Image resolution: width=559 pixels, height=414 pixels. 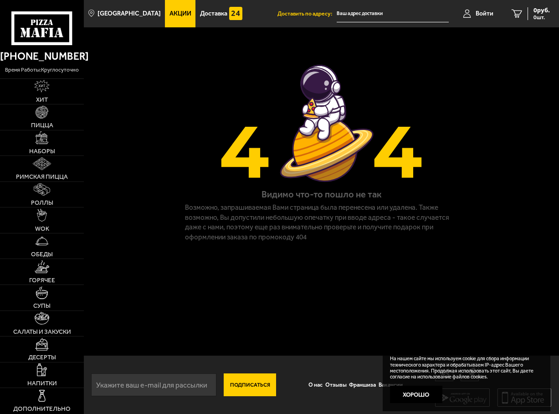 I want to click on span: Обеды, so click(x=42, y=254).